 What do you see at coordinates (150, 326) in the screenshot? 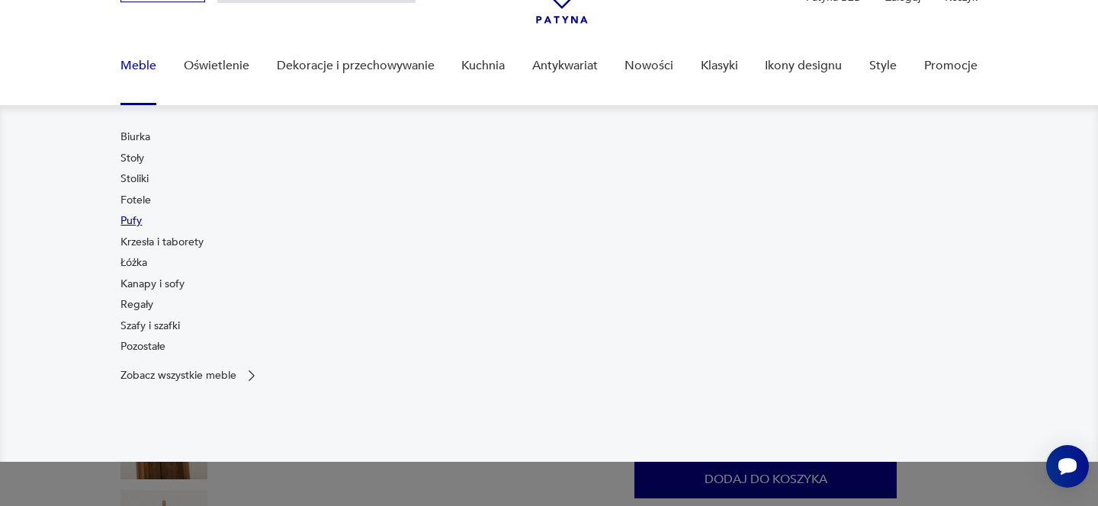
I see `a: Szafy i szafki` at bounding box center [150, 326].